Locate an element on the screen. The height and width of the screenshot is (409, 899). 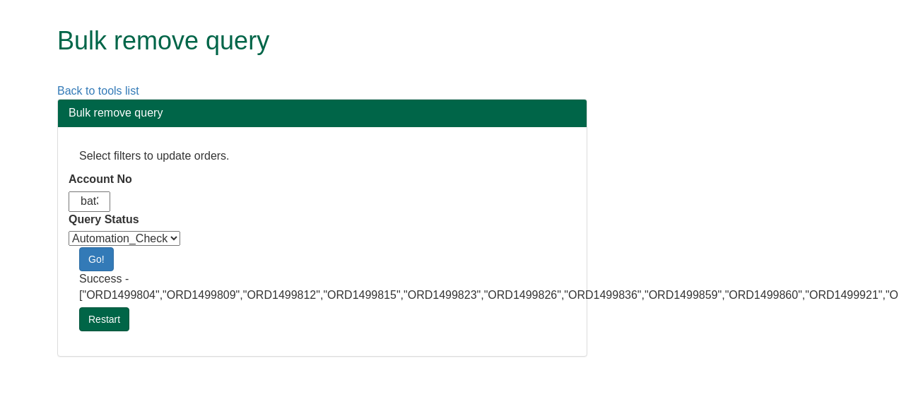
label: Query Status is located at coordinates (104, 220).